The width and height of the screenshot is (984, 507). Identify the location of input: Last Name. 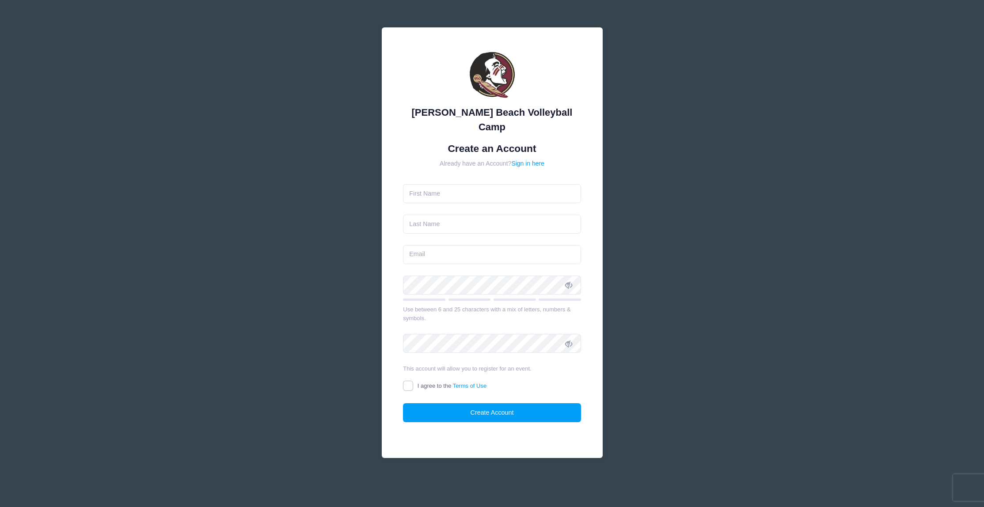
(492, 224).